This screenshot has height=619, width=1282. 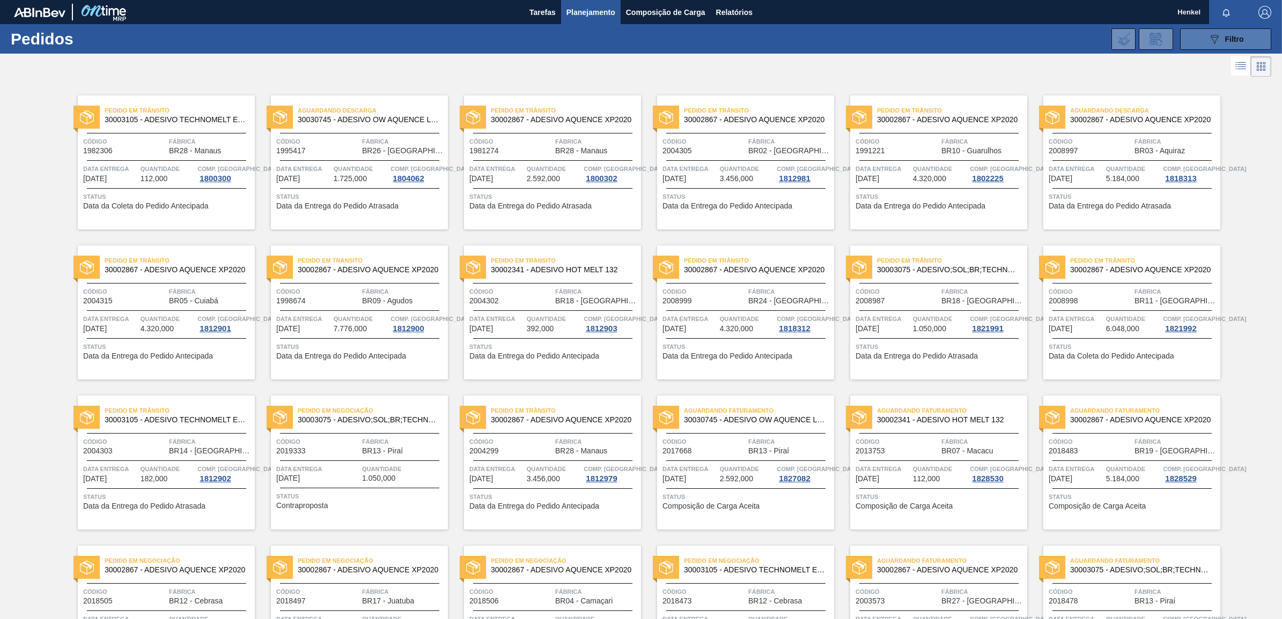 What do you see at coordinates (481, 329) in the screenshot?
I see `span: 03/09/2025` at bounding box center [481, 329].